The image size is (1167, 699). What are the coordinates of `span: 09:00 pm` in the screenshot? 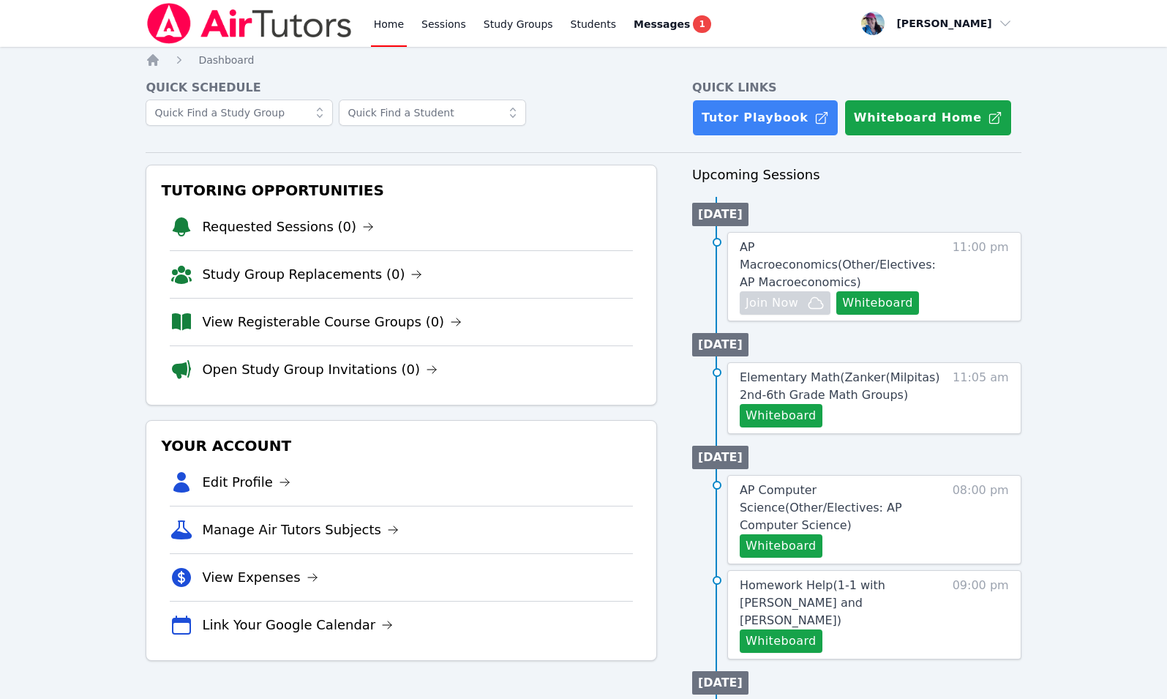 It's located at (980, 614).